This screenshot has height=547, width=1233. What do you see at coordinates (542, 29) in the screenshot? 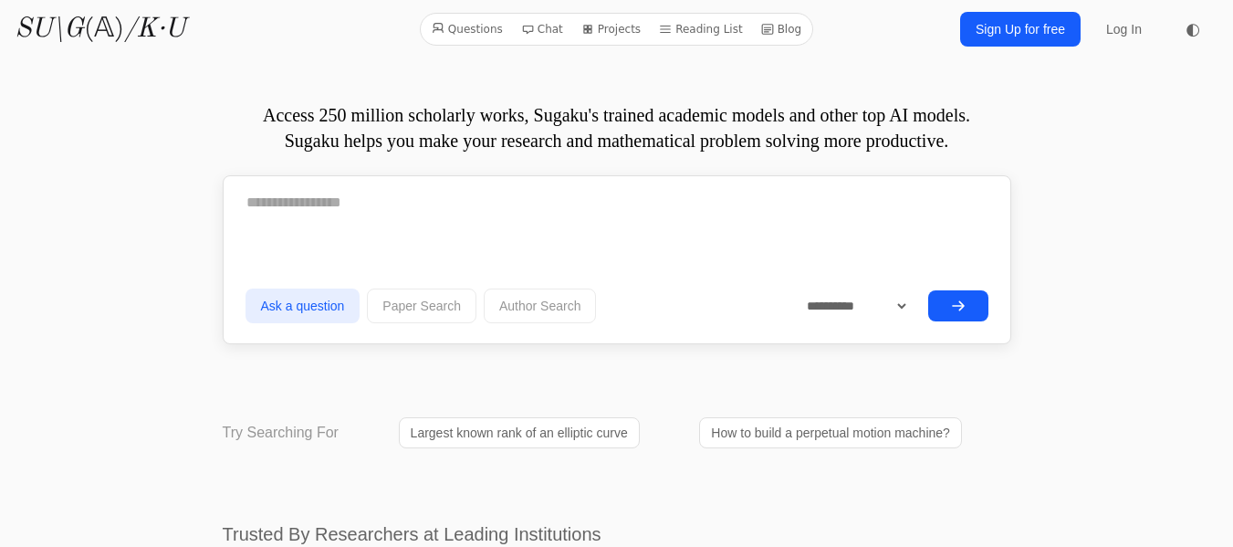
I see `a: Chat` at bounding box center [542, 29].